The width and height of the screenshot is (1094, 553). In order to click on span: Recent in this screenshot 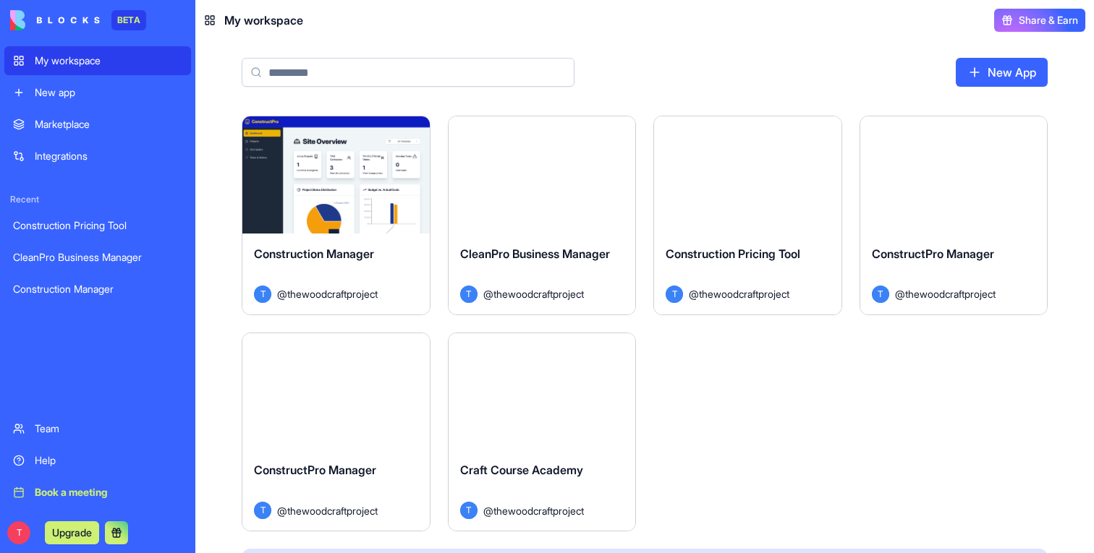, I will do `click(98, 200)`.